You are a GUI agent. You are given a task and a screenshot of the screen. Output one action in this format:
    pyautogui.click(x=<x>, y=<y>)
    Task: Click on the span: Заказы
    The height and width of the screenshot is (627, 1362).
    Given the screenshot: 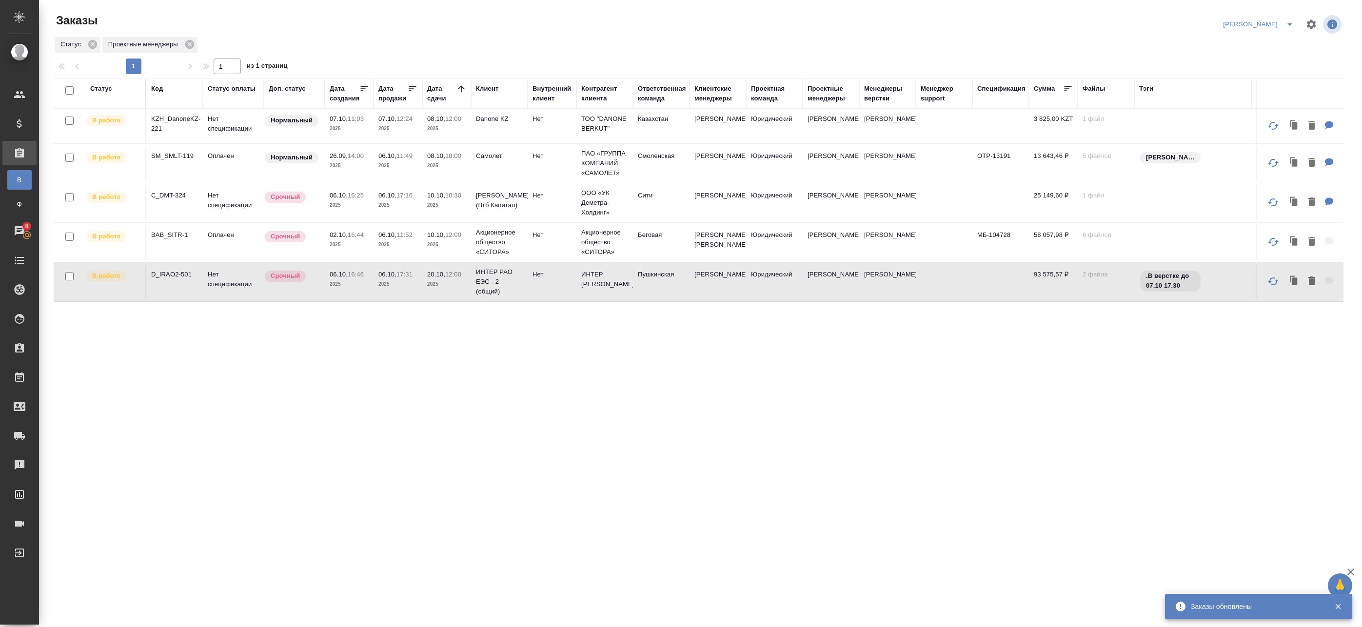 What is the action you would take?
    pyautogui.click(x=76, y=20)
    